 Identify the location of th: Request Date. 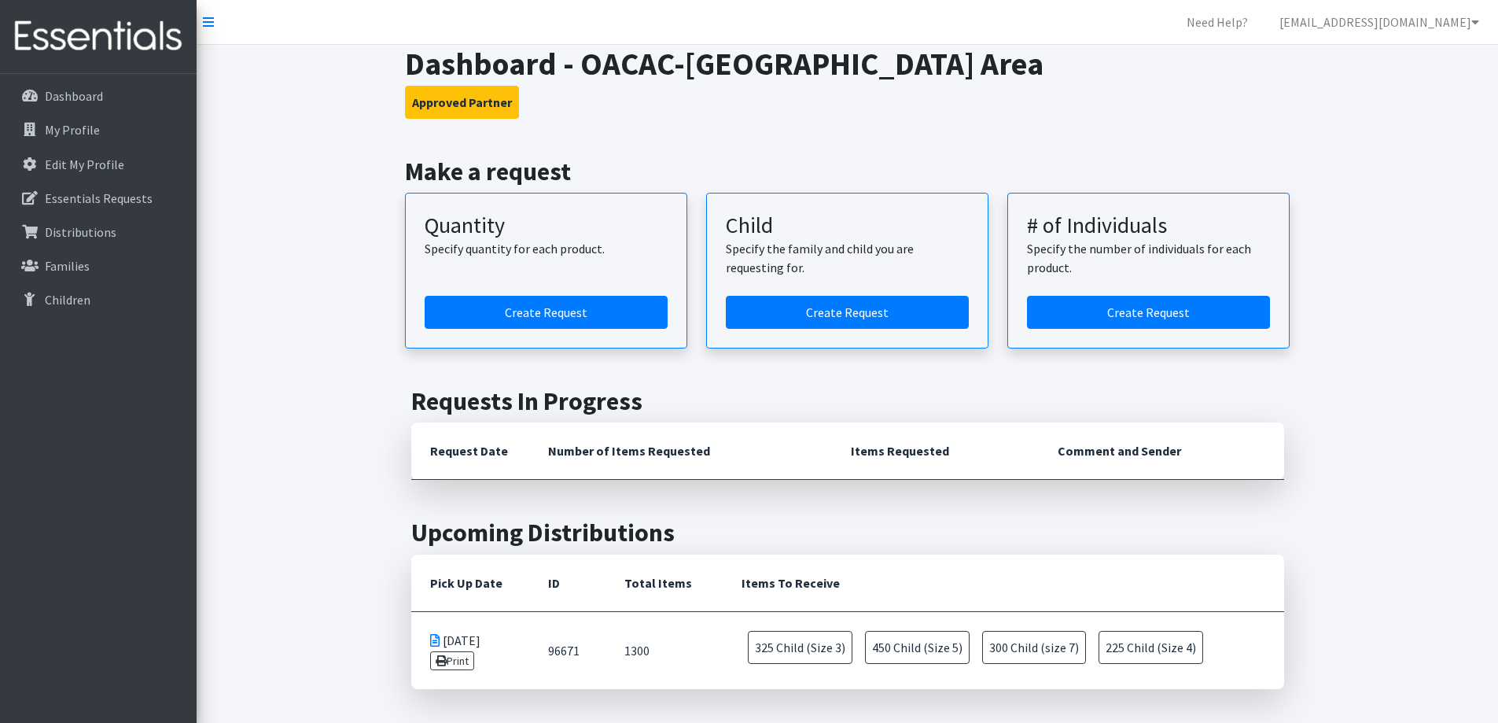
(470, 451).